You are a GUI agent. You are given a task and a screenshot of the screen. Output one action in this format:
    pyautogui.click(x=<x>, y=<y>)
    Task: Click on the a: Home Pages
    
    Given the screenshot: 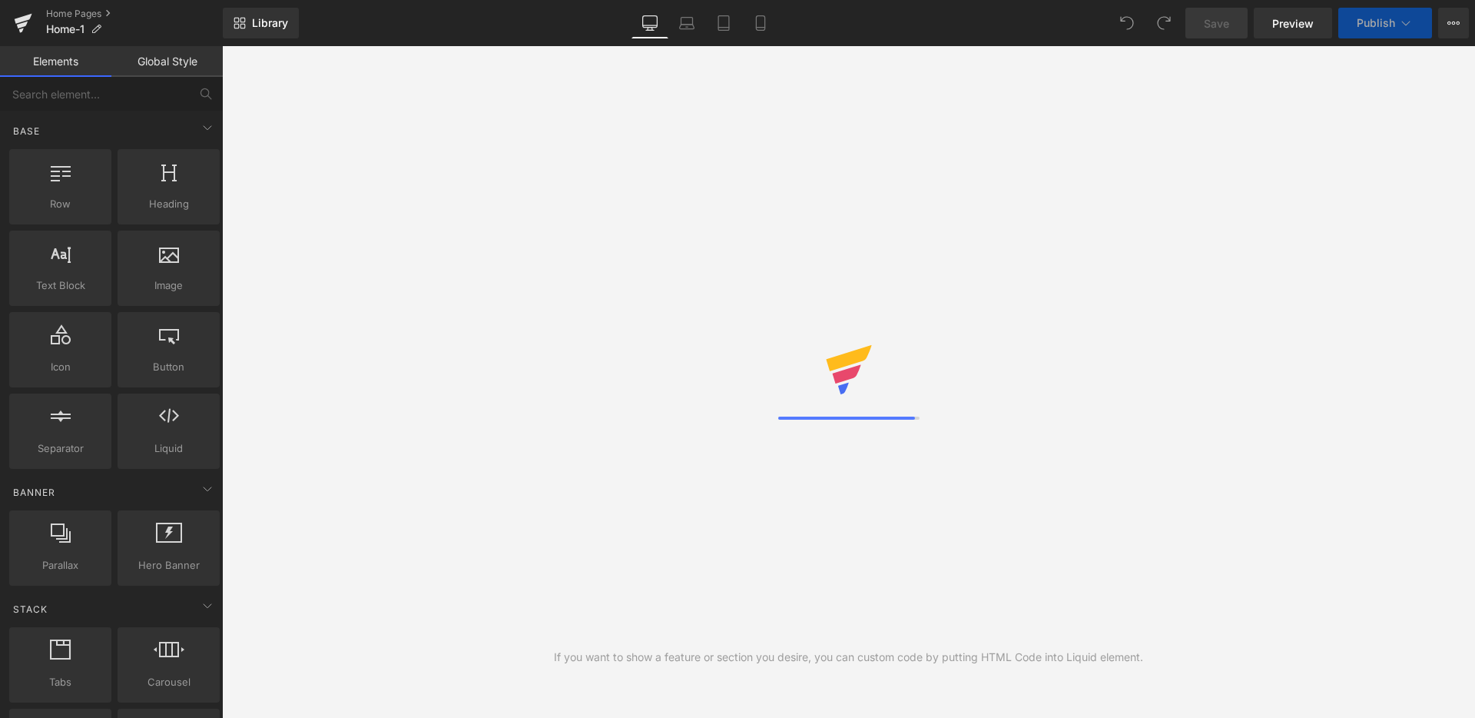 What is the action you would take?
    pyautogui.click(x=134, y=14)
    